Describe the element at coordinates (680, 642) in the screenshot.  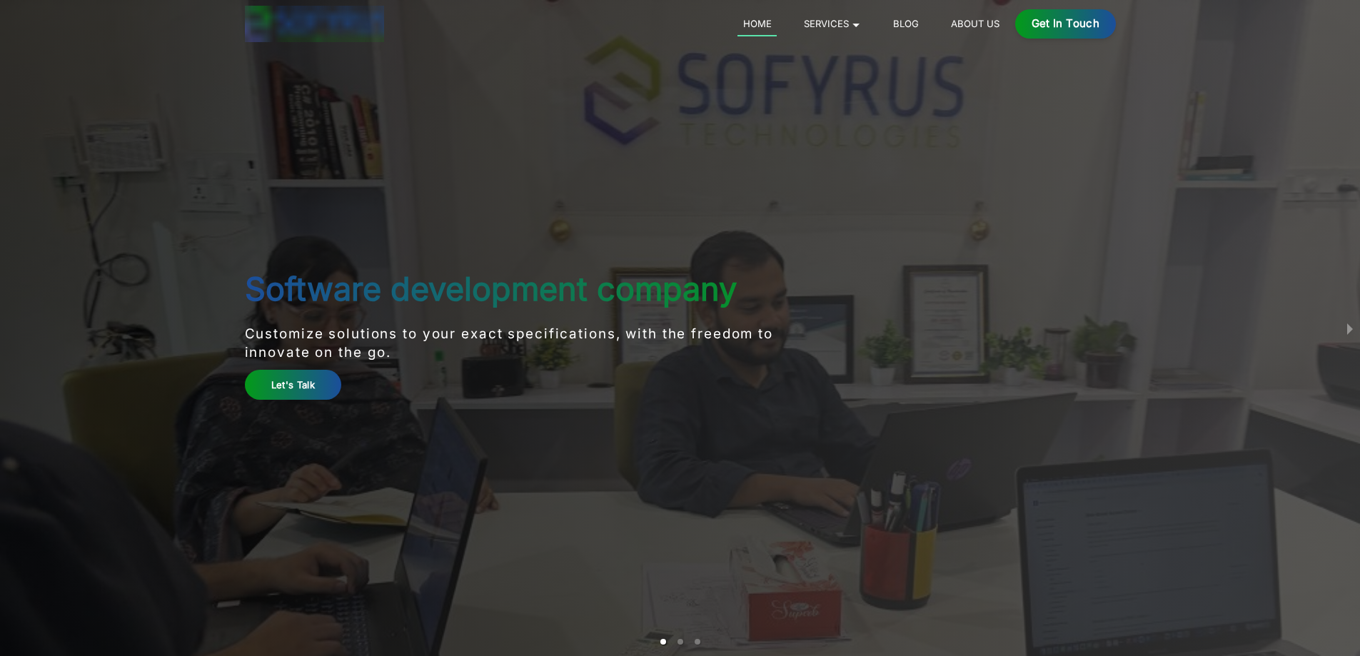
I see `li: slide item 2` at that location.